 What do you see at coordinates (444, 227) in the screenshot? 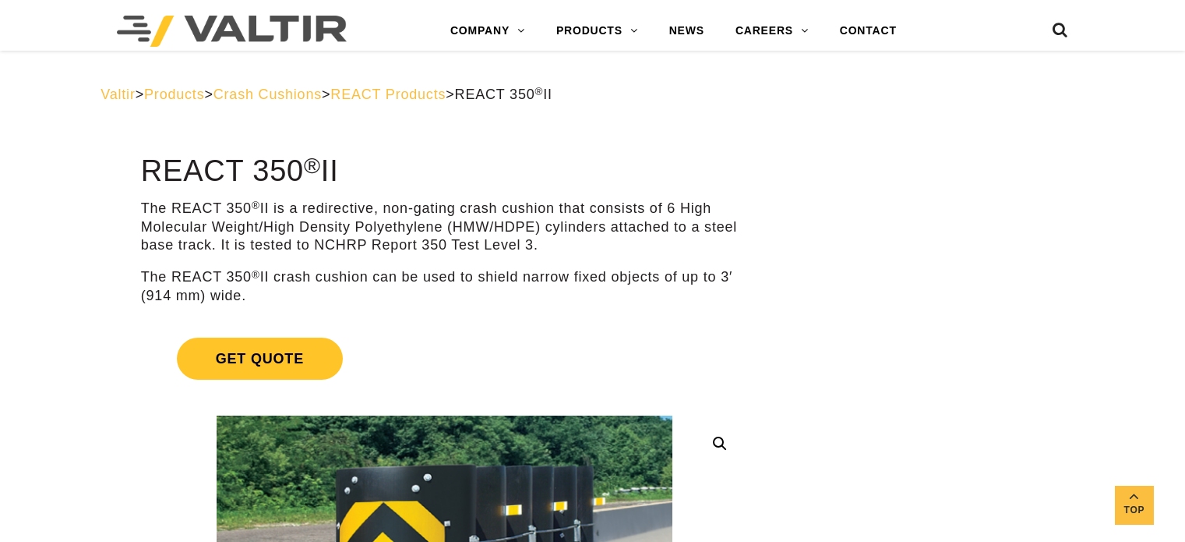
I see `p: The REACT 350 II is a redirective, non-gating crash cushion that consists of 6 High Molecular Wei...` at bounding box center [444, 227].